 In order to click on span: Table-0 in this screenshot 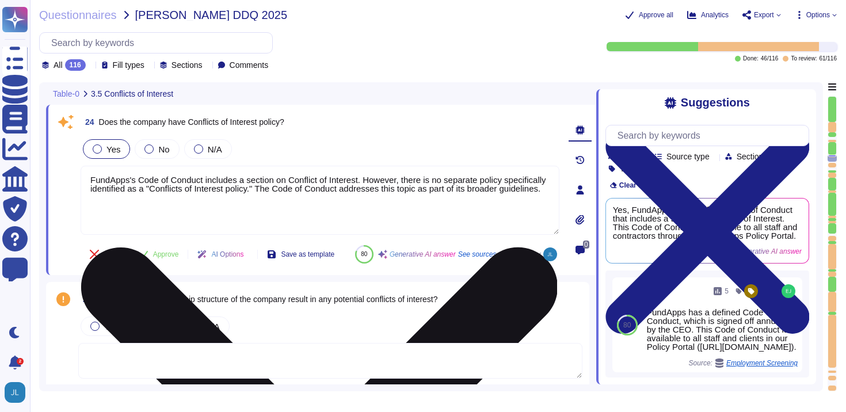, I will do `click(66, 94)`.